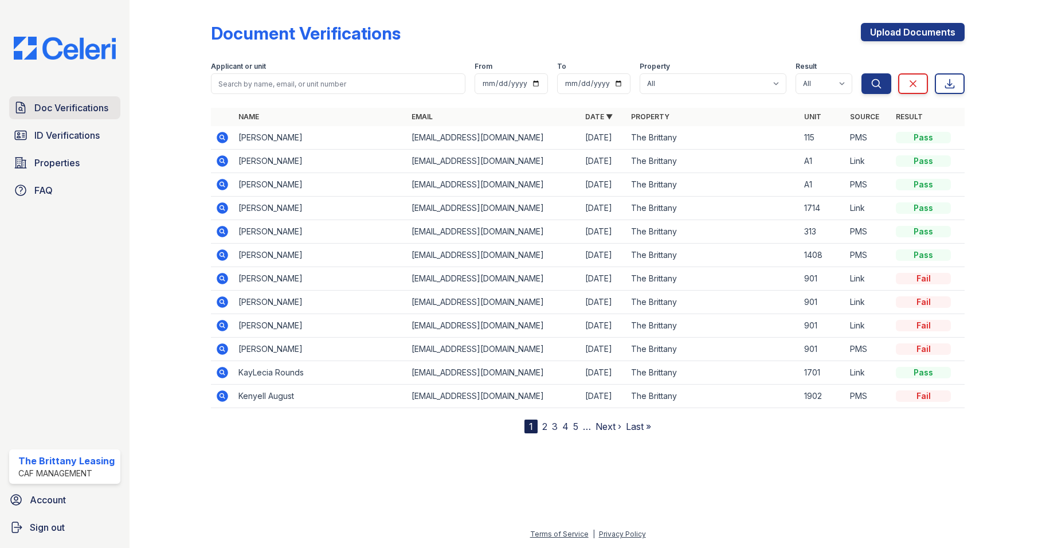 This screenshot has height=548, width=1046. I want to click on a: 4, so click(565, 426).